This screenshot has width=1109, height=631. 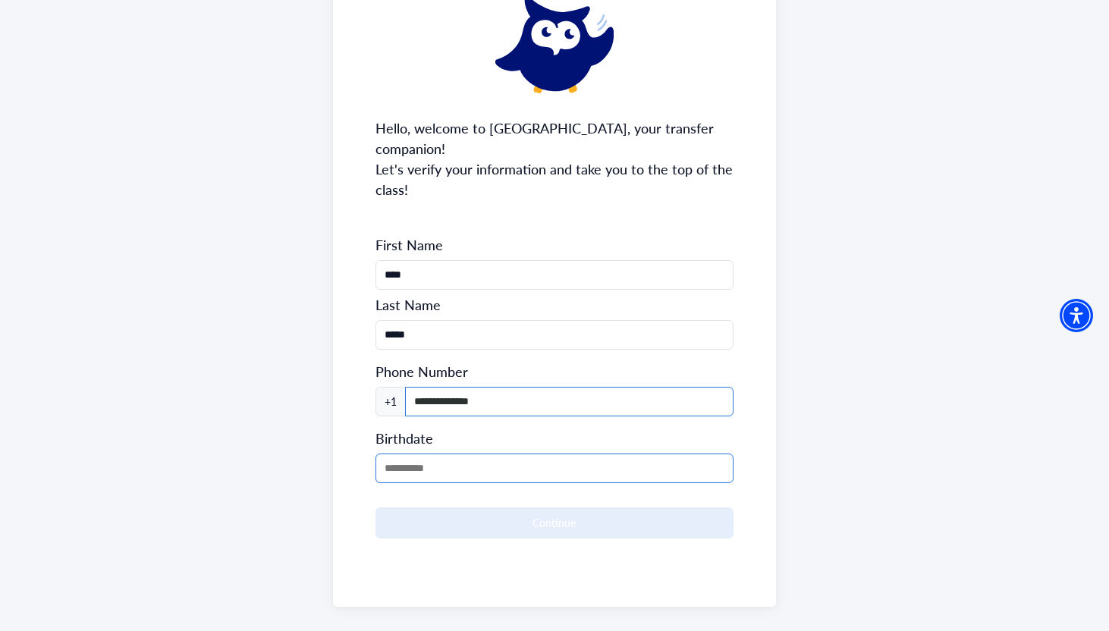 What do you see at coordinates (554, 468) in the screenshot?
I see `input: MM/DD/YYYY` at bounding box center [554, 468].